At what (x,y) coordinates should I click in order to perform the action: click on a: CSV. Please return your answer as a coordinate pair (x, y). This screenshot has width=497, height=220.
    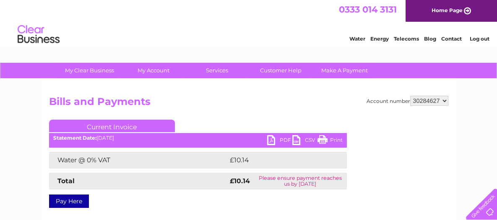
    Looking at the image, I should click on (305, 141).